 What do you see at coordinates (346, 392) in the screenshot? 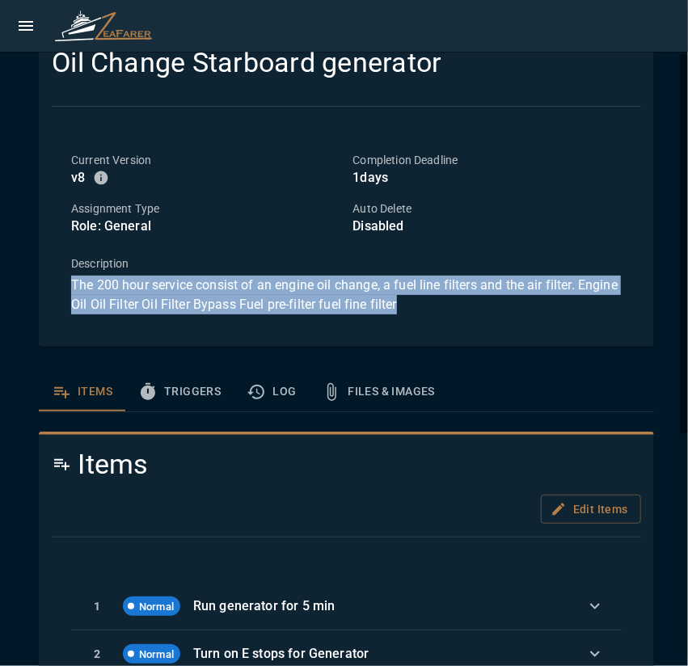
I see `div: template sections` at bounding box center [346, 392].